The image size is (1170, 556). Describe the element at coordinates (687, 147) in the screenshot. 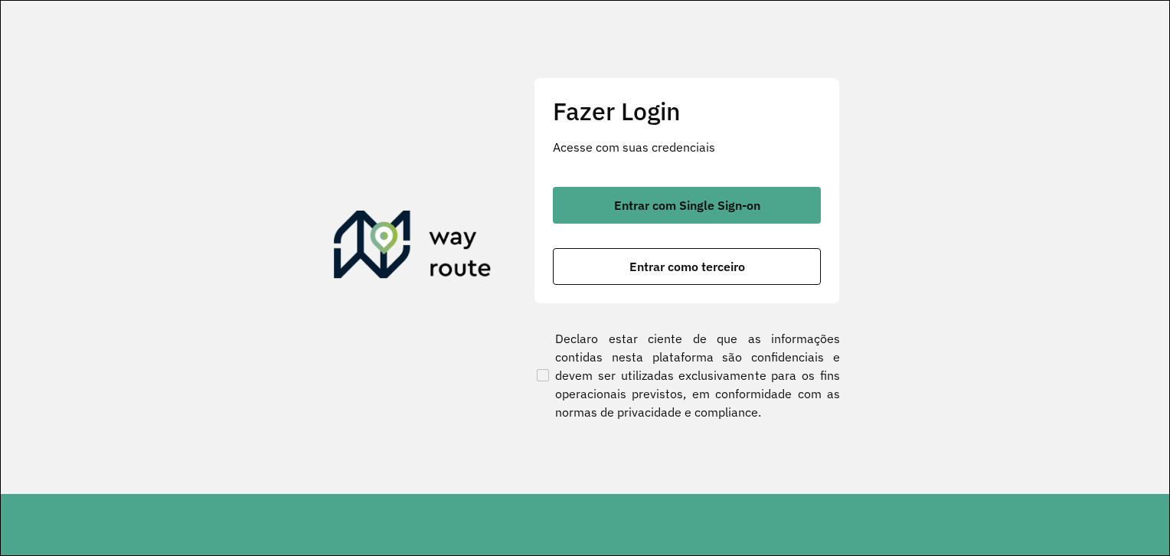

I see `p: Acesse com suas credenciais` at that location.